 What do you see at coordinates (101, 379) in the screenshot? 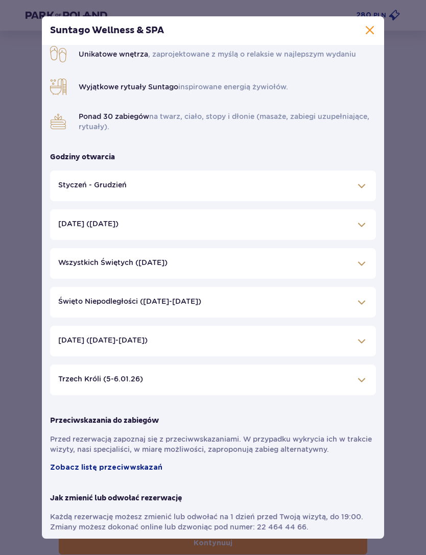
I see `p: Trzech Króli (5-6.01.26)` at bounding box center [101, 379].